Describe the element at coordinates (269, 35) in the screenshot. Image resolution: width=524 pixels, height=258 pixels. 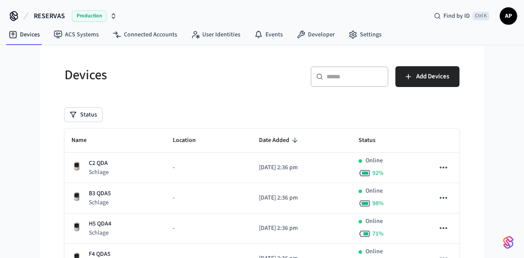
I see `a: Events` at that location.